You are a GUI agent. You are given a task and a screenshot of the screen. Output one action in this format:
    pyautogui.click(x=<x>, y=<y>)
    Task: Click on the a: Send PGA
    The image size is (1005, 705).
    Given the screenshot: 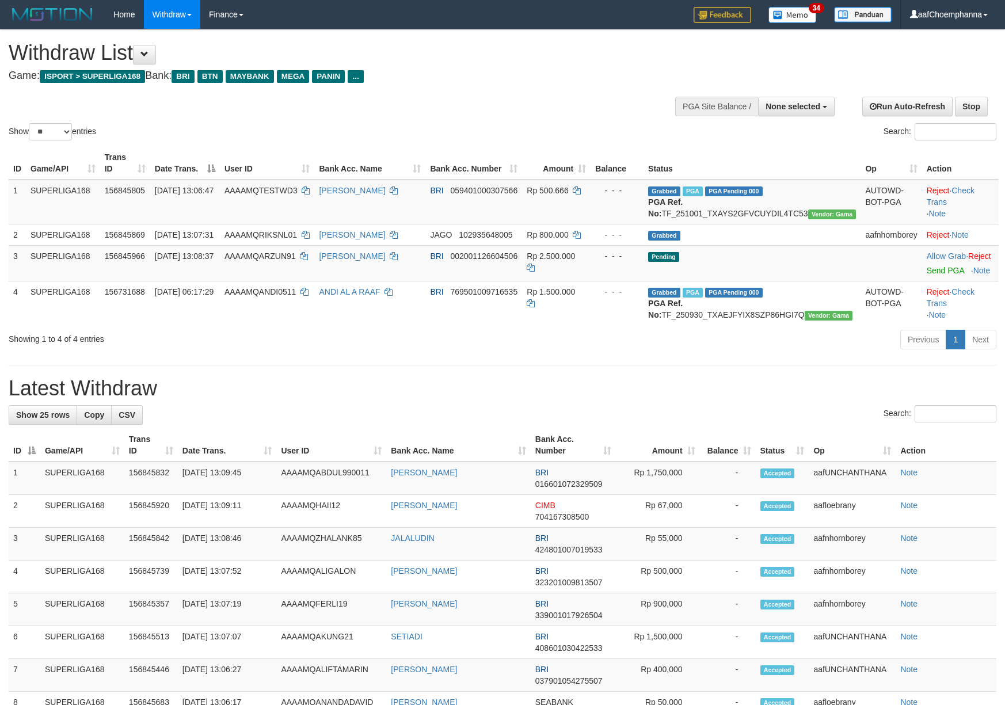 What is the action you would take?
    pyautogui.click(x=945, y=270)
    